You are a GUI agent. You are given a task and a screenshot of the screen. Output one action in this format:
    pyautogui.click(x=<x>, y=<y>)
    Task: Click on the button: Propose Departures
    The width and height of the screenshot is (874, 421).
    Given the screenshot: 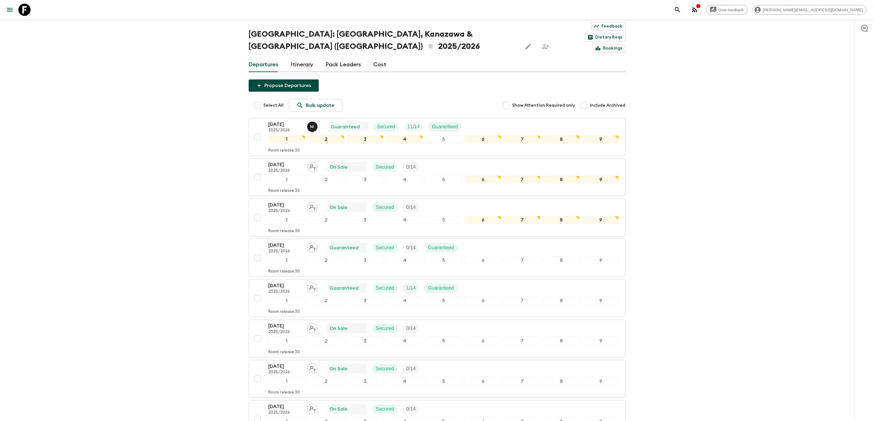 What is the action you would take?
    pyautogui.click(x=283, y=86)
    